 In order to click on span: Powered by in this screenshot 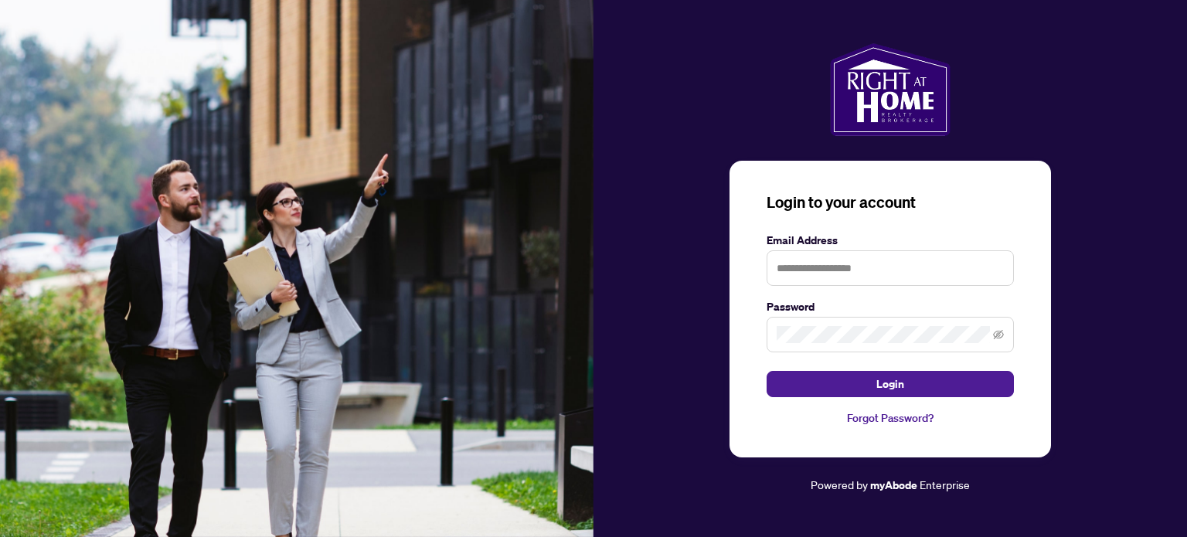, I will do `click(839, 484)`.